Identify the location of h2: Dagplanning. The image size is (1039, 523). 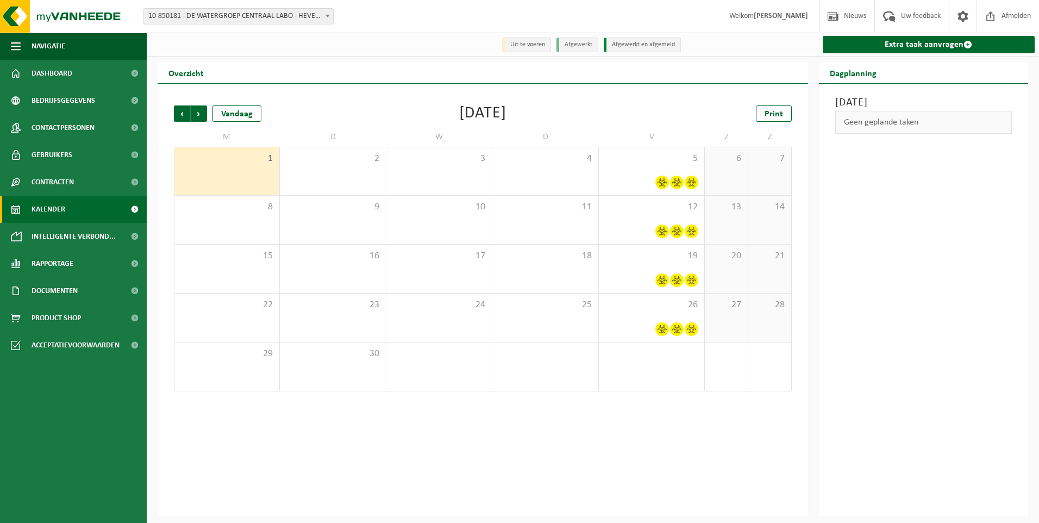
(853, 72).